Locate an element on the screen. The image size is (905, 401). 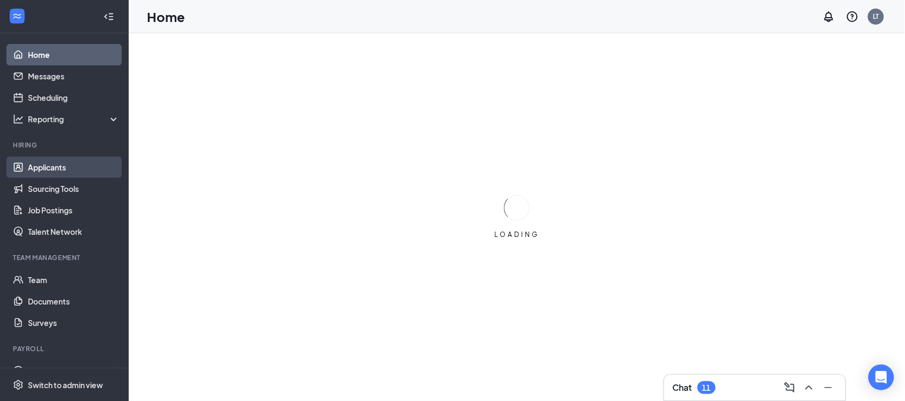
a: Job Postings is located at coordinates (73, 210).